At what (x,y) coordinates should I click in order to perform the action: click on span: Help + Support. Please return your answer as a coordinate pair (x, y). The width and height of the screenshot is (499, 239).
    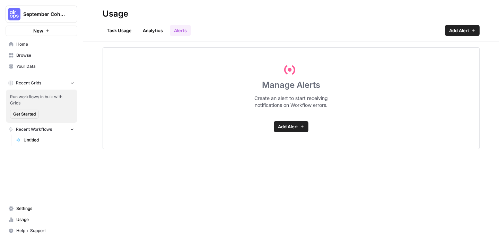
    Looking at the image, I should click on (45, 231).